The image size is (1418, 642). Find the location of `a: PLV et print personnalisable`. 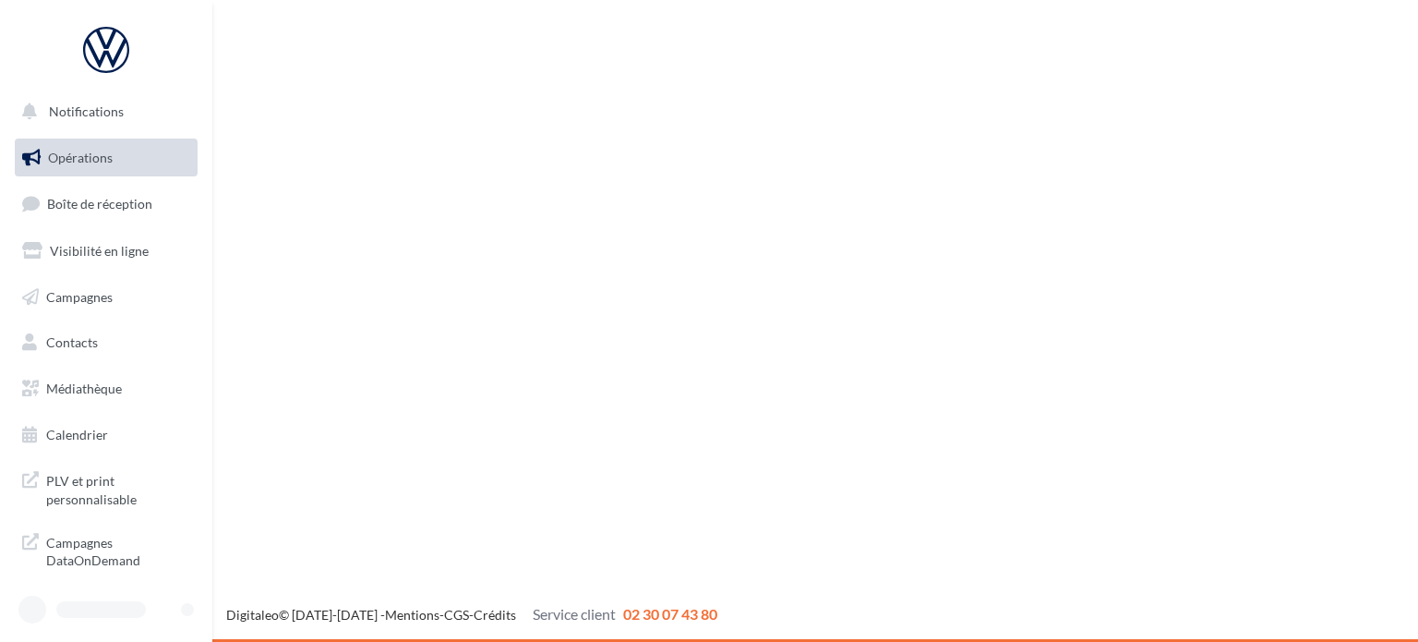

a: PLV et print personnalisable is located at coordinates (106, 488).